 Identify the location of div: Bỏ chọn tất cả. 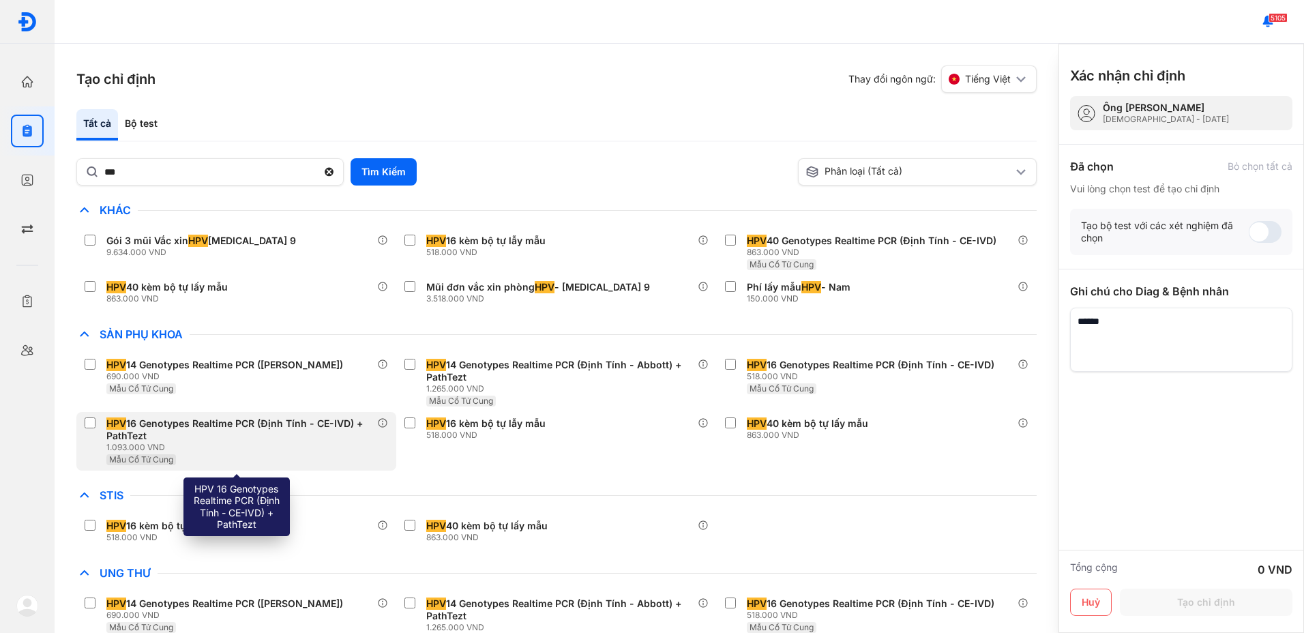
(1259, 166).